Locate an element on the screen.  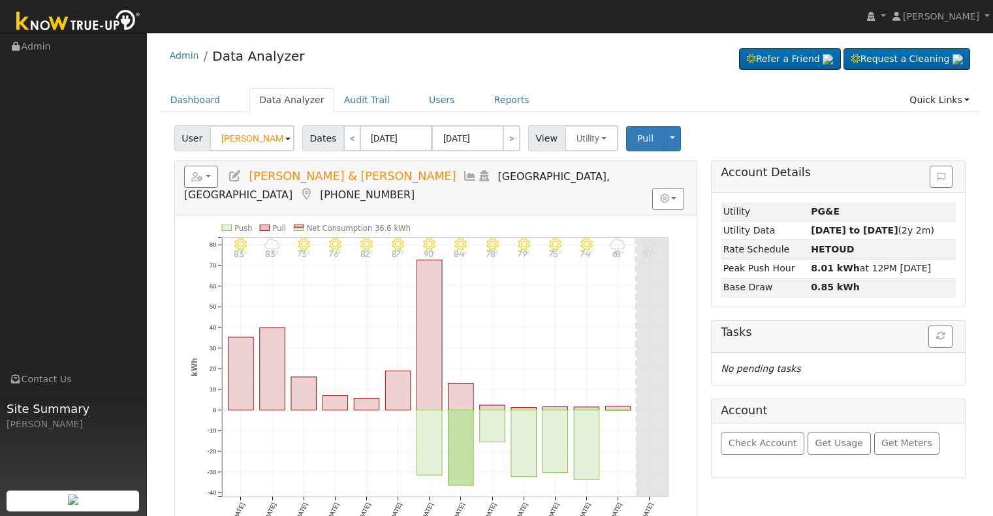
a: Users is located at coordinates (442, 100).